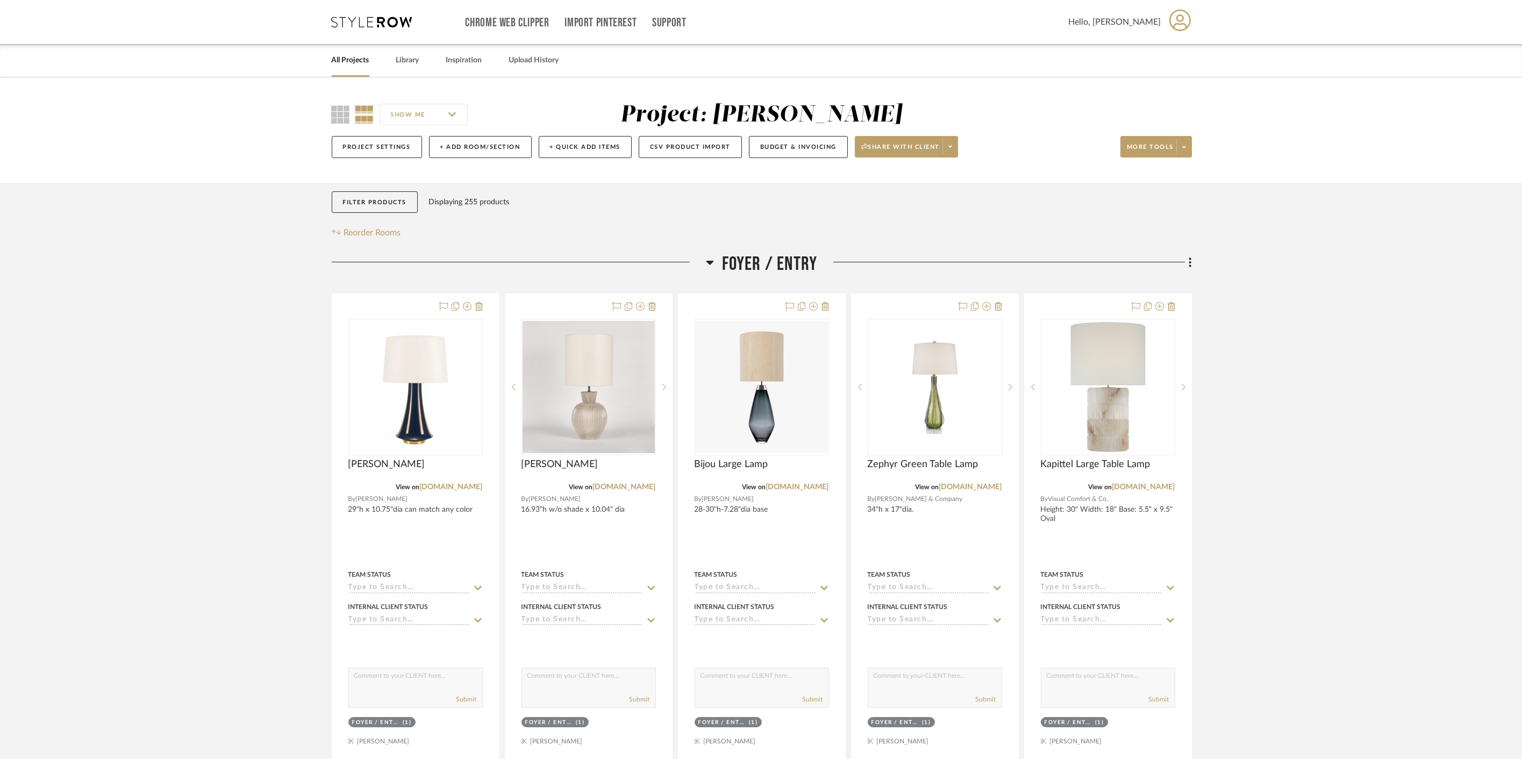 The width and height of the screenshot is (1522, 759). I want to click on span: Visual Comfort & Co., so click(1078, 499).